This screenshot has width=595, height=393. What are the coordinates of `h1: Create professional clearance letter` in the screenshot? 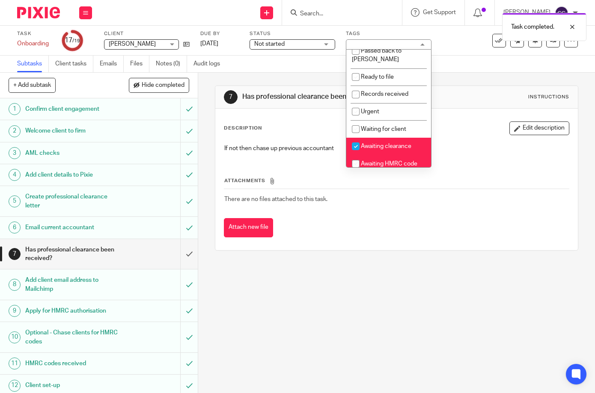 It's located at (74, 201).